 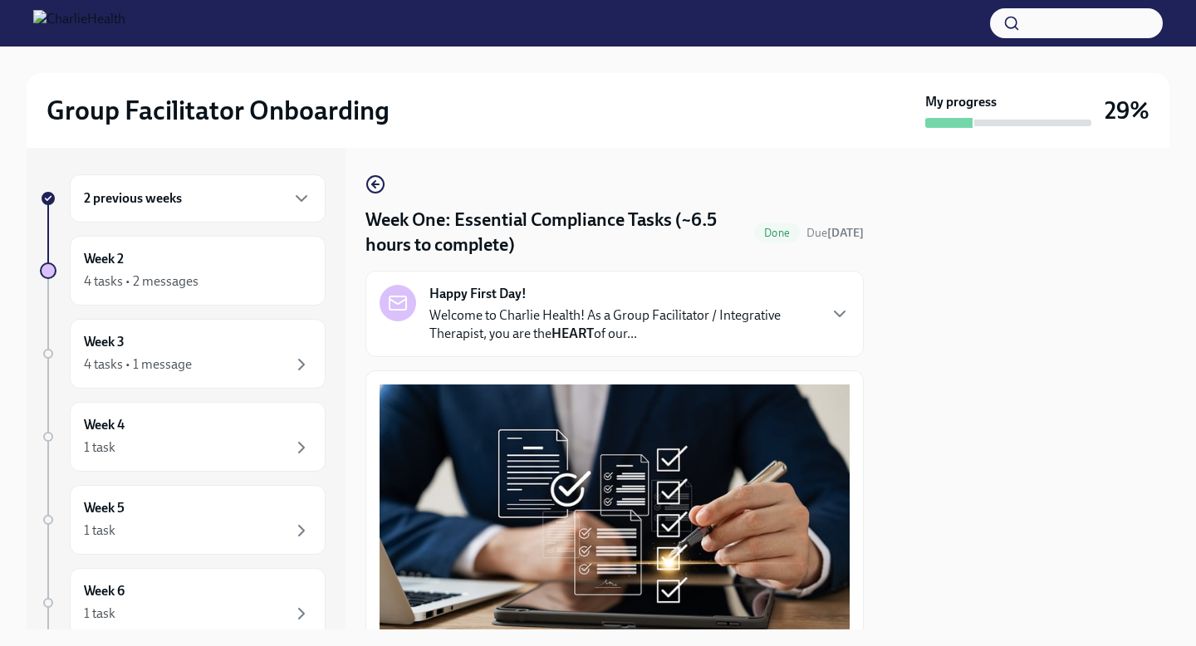 I want to click on strong: HEART, so click(x=572, y=333).